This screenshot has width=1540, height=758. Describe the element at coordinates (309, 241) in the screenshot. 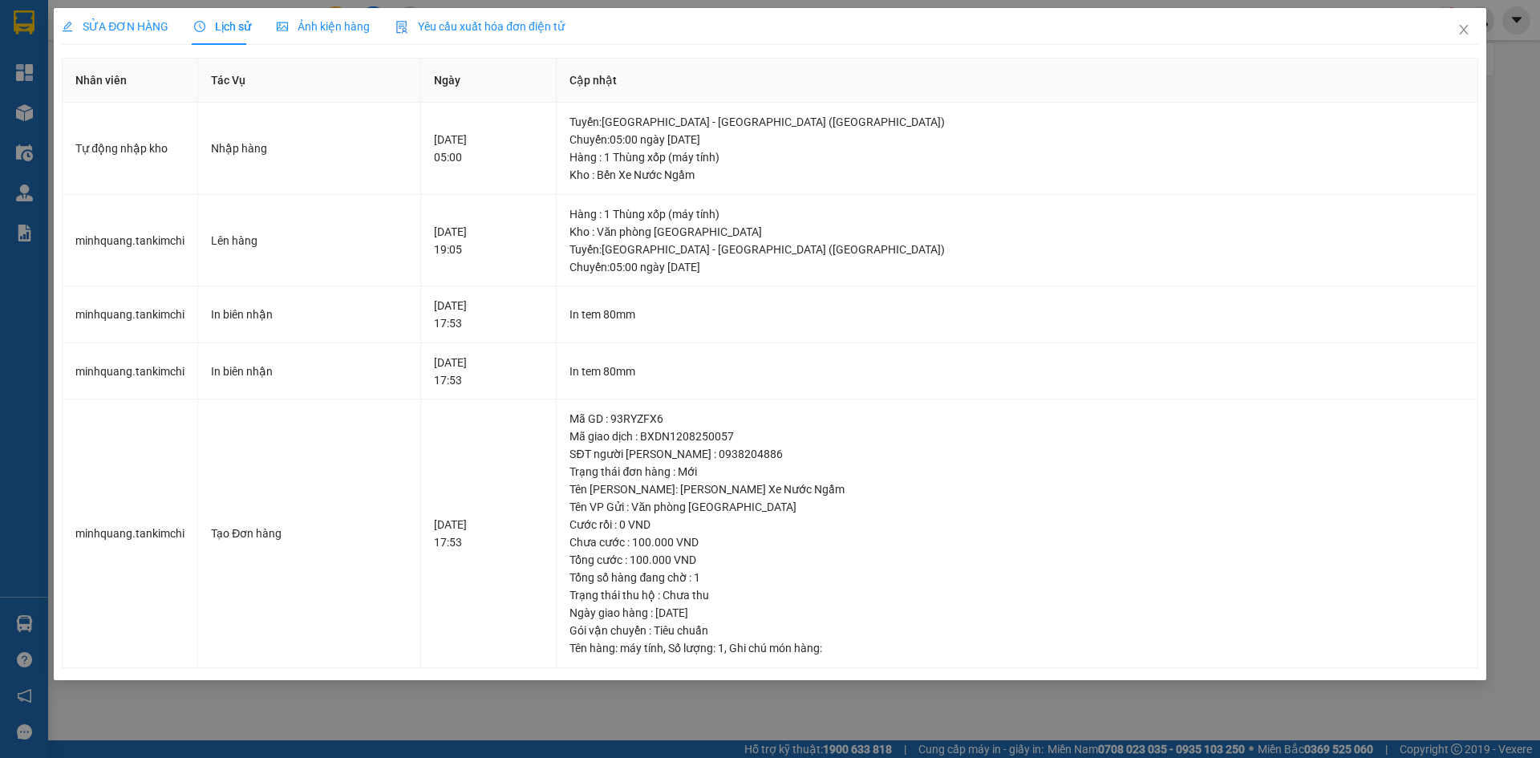

I see `div: Lên hàng` at that location.